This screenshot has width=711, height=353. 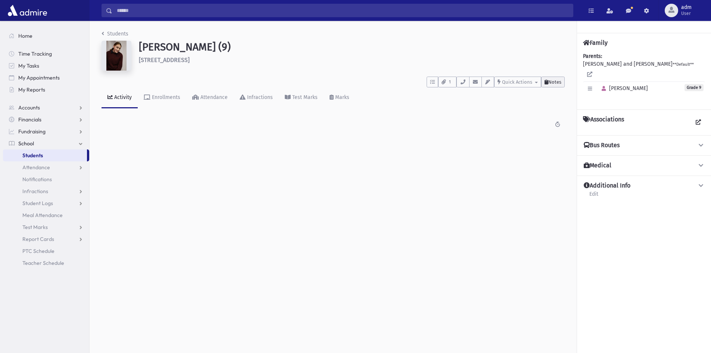 I want to click on a: Student Logs, so click(x=46, y=203).